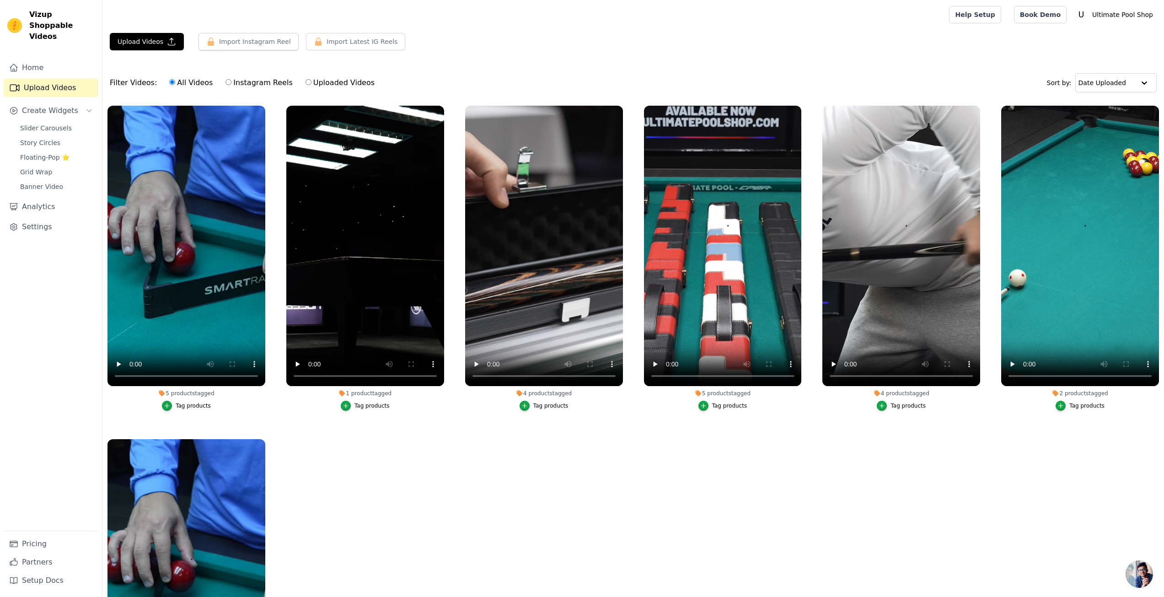 This screenshot has width=1164, height=597. I want to click on a: Home, so click(51, 68).